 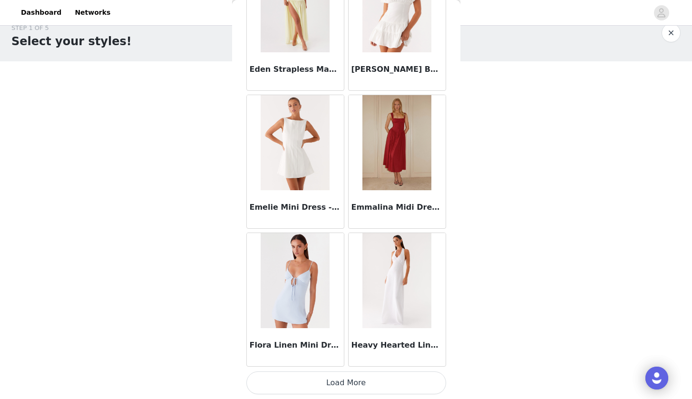 I want to click on h3: Eden Strapless Maxi Dress - Yellow, so click(x=296, y=69).